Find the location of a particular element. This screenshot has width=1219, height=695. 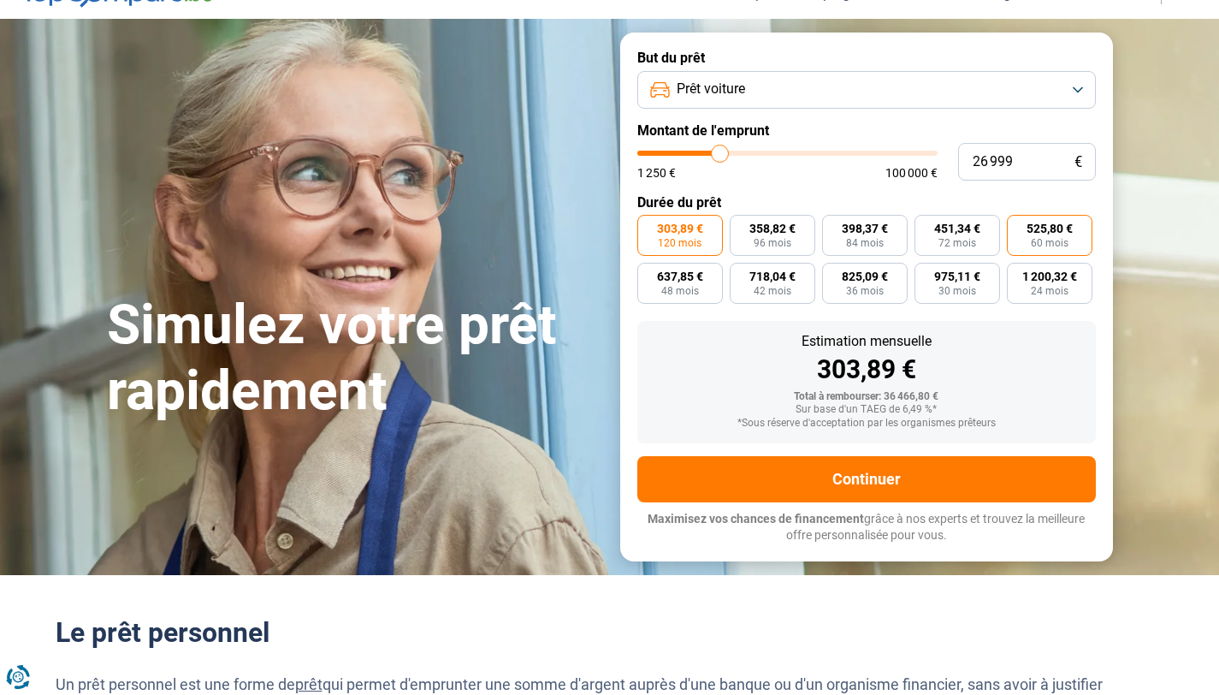

span: 30 mois is located at coordinates (957, 291).